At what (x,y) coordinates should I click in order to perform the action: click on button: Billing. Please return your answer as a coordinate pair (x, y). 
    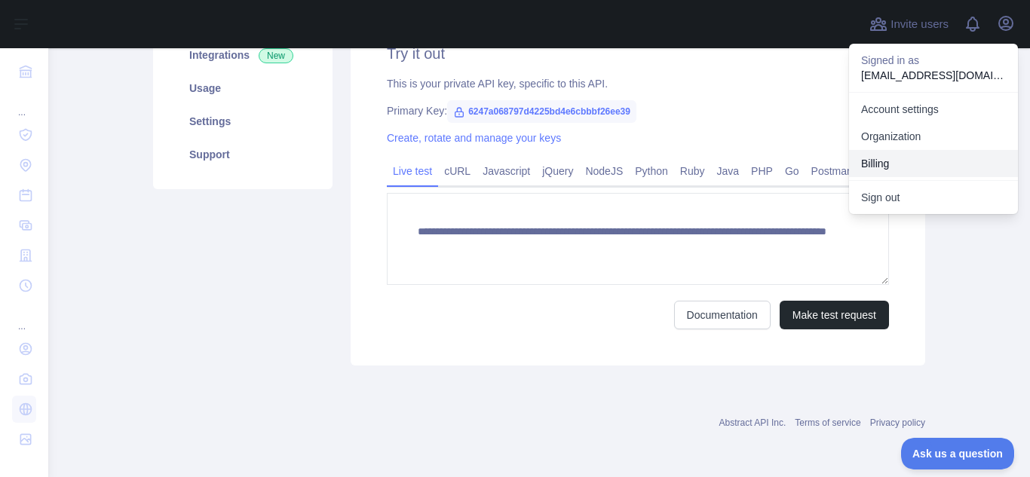
    Looking at the image, I should click on (934, 164).